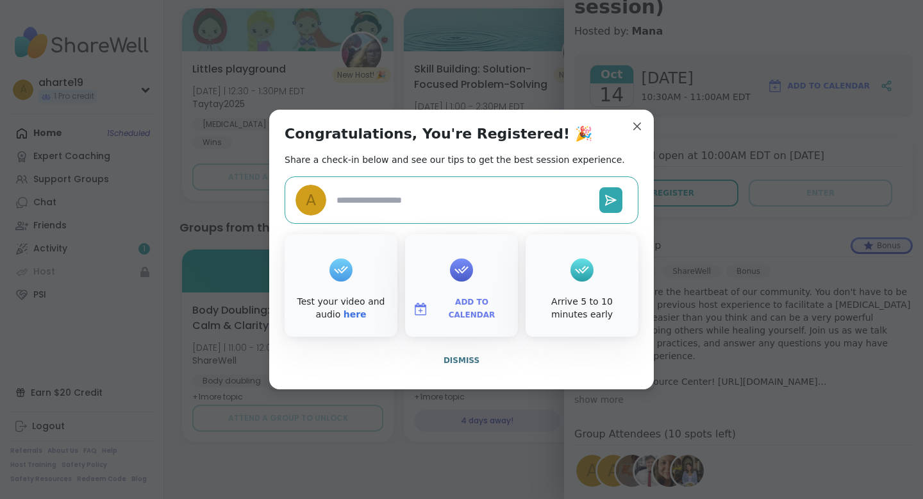 Image resolution: width=923 pixels, height=499 pixels. I want to click on div: Arrive 5 to 10 minutes early, so click(582, 308).